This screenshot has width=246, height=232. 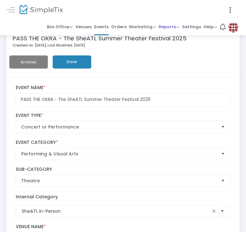 I want to click on a: Orders, so click(x=119, y=27).